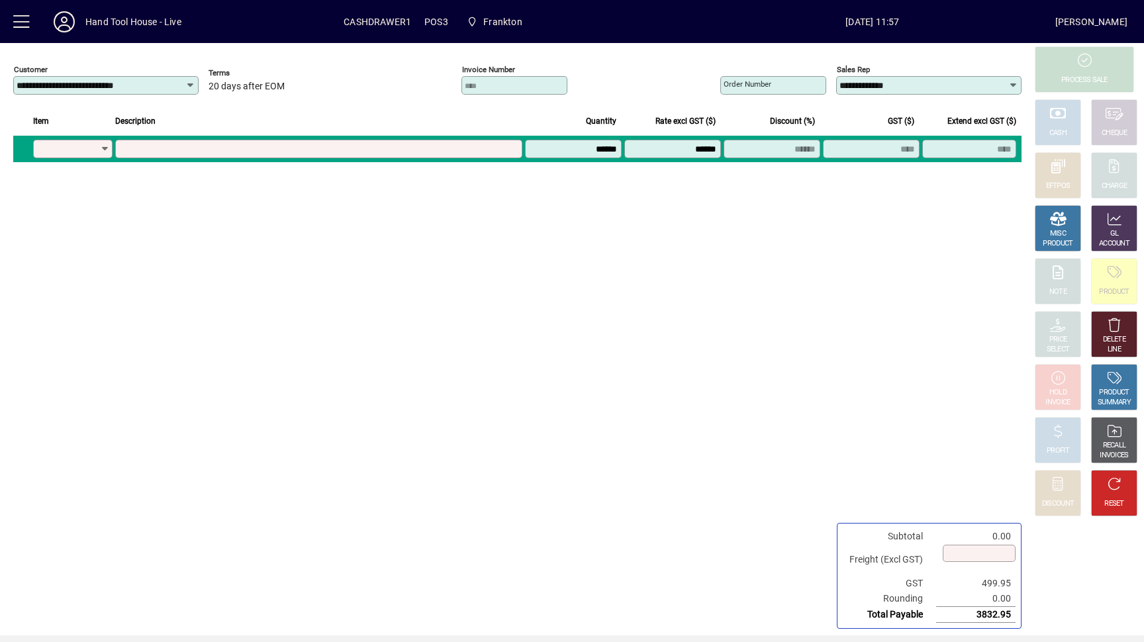 This screenshot has width=1144, height=642. What do you see at coordinates (1114, 445) in the screenshot?
I see `div: RECALL` at bounding box center [1114, 445].